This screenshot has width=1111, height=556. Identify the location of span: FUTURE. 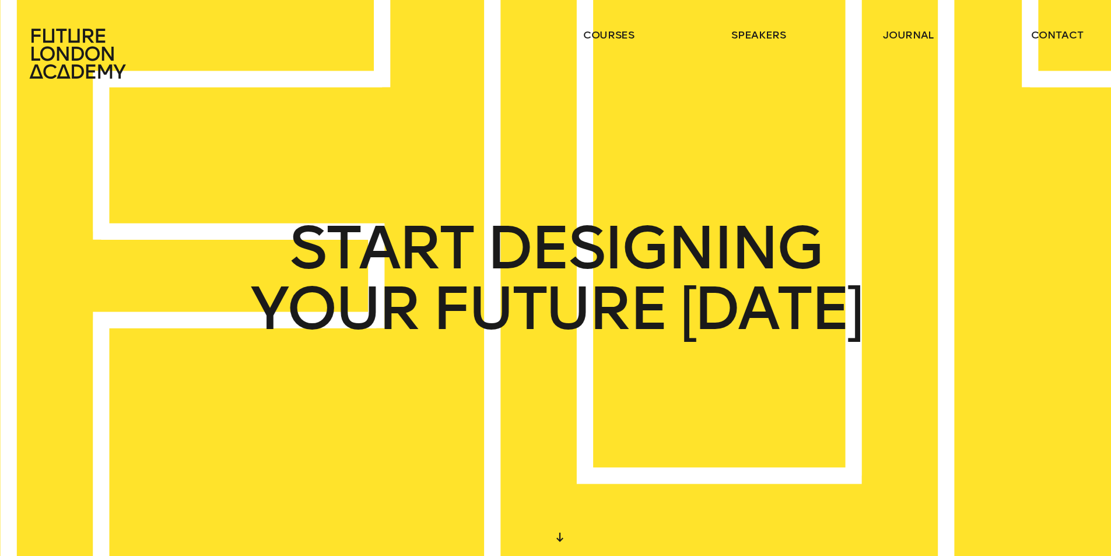
(549, 309).